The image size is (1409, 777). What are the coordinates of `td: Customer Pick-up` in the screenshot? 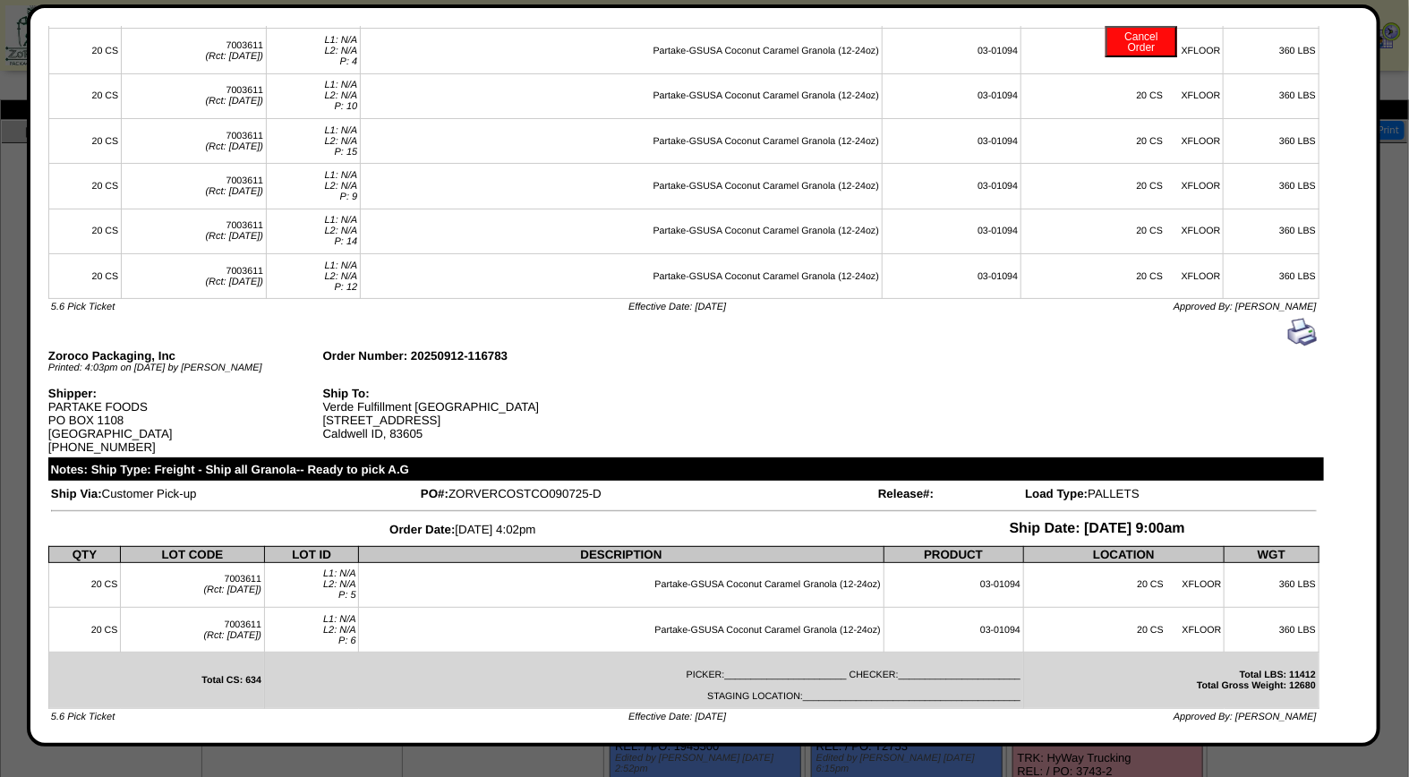 It's located at (234, 493).